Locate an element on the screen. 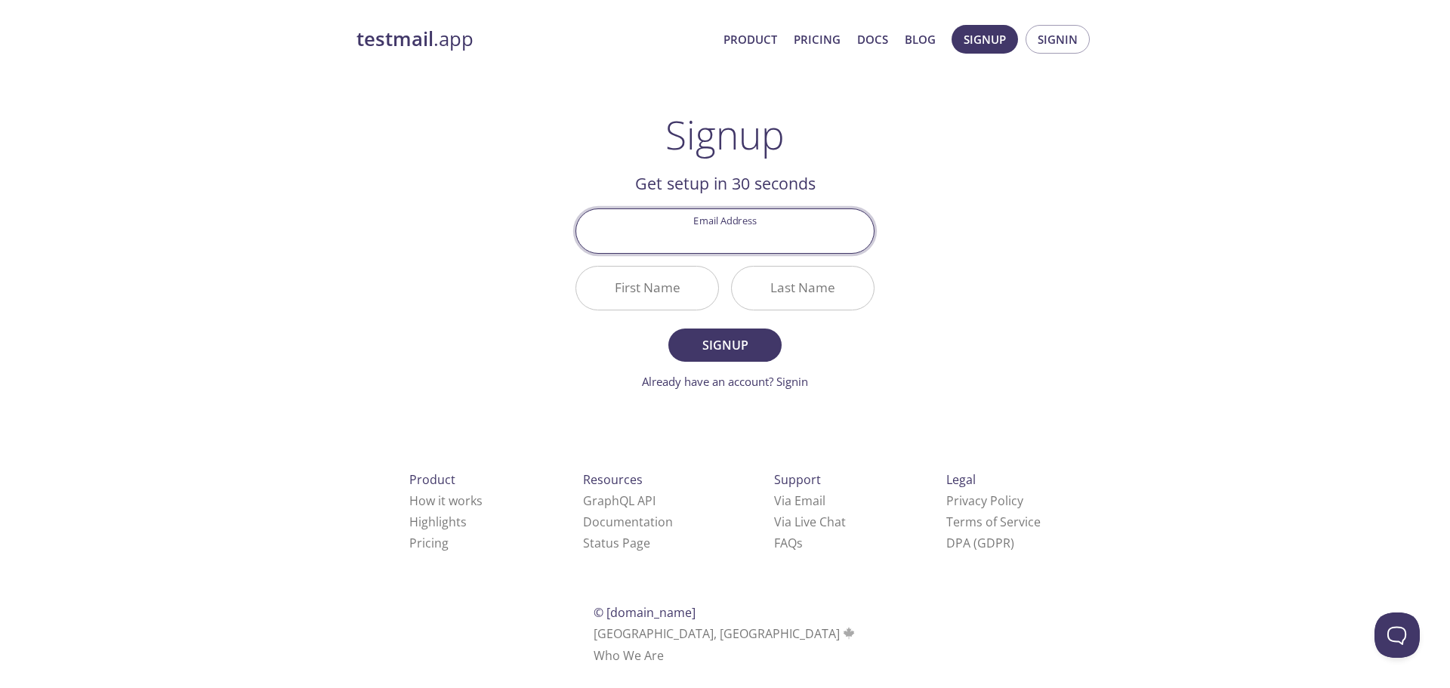  span: Signin is located at coordinates (1058, 39).